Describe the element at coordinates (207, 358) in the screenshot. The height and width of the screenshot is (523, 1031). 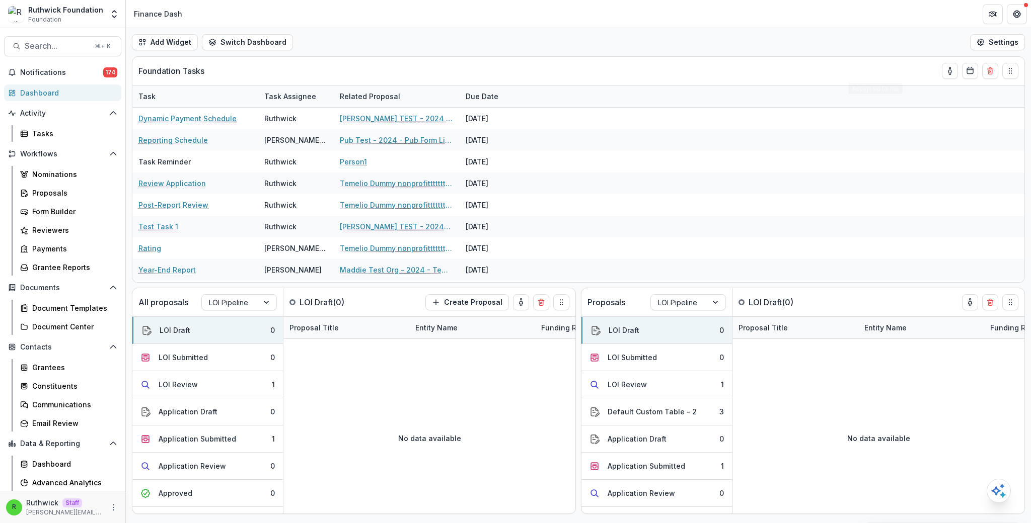
I see `button: LOI Submitted0` at that location.